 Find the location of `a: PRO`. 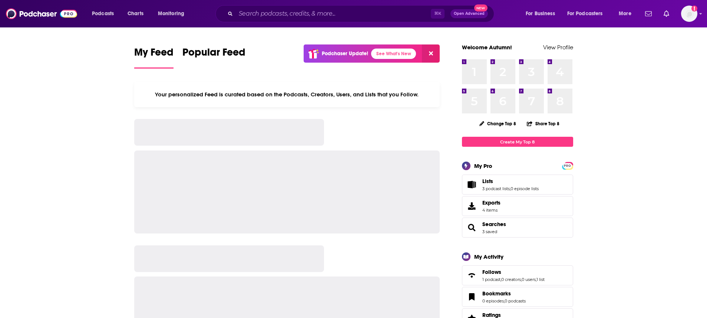

a: PRO is located at coordinates (568, 165).